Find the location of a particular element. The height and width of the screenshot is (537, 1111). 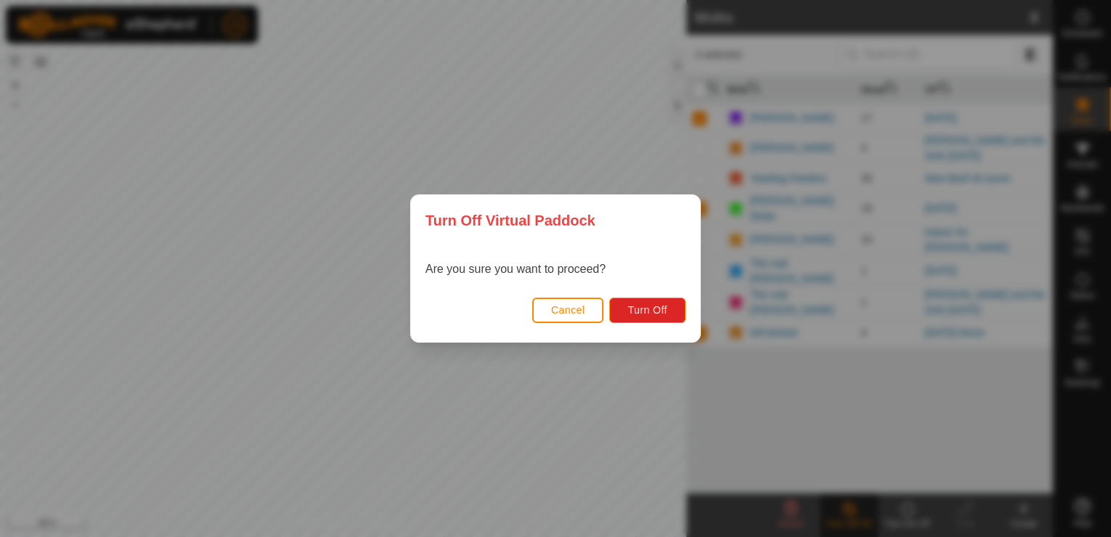

button: Turn Off is located at coordinates (647, 310).